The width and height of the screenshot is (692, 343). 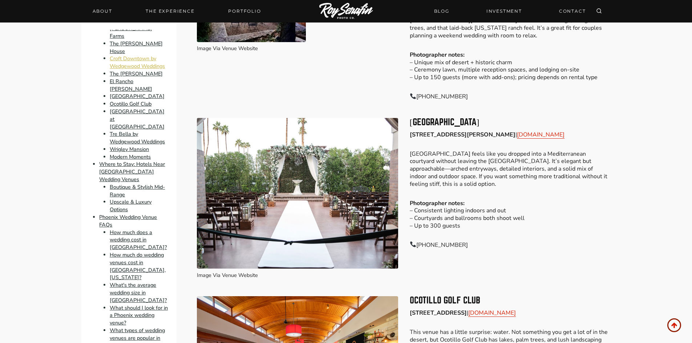 What do you see at coordinates (137, 138) in the screenshot?
I see `a: Tre Bella by Wedgewood Weddings` at bounding box center [137, 138].